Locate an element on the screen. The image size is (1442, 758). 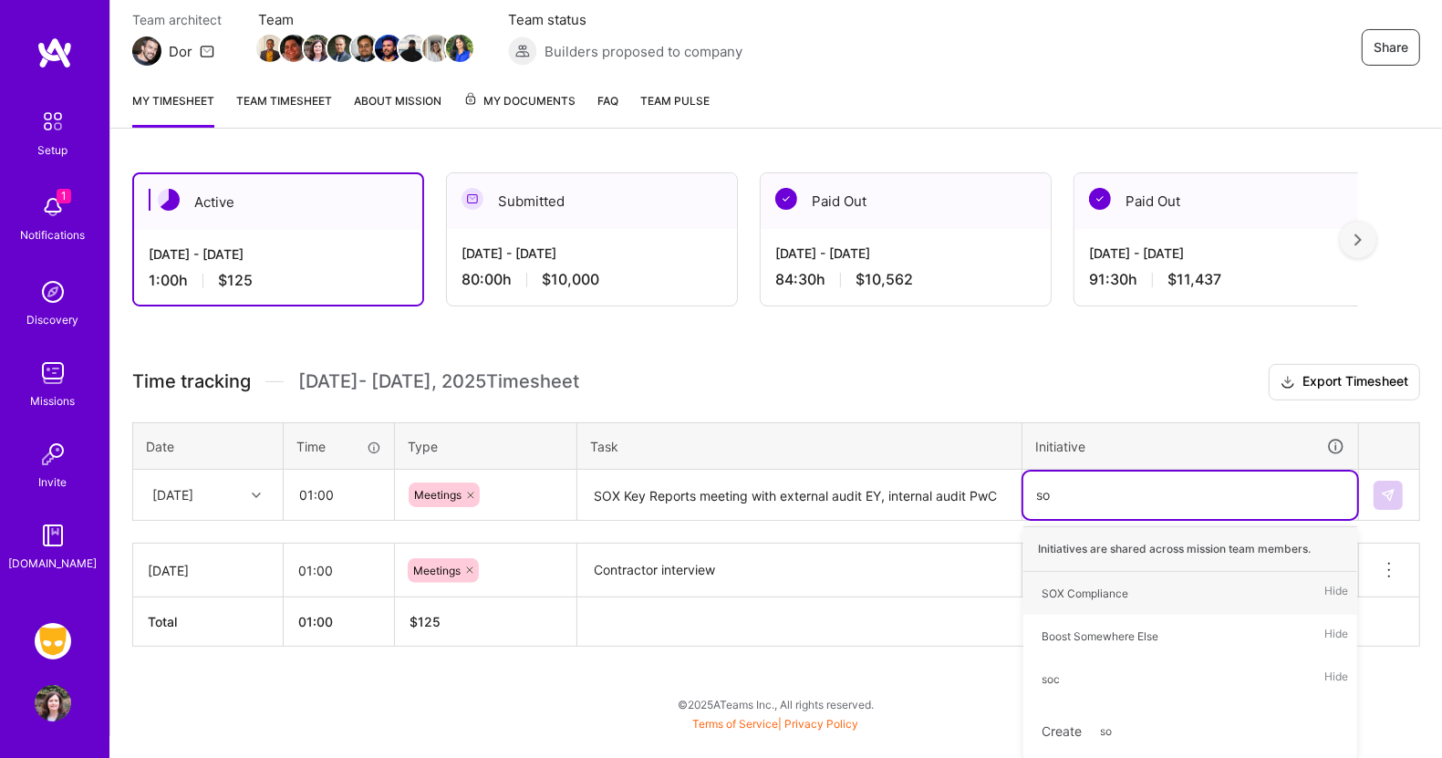
th: Date is located at coordinates (208, 446).